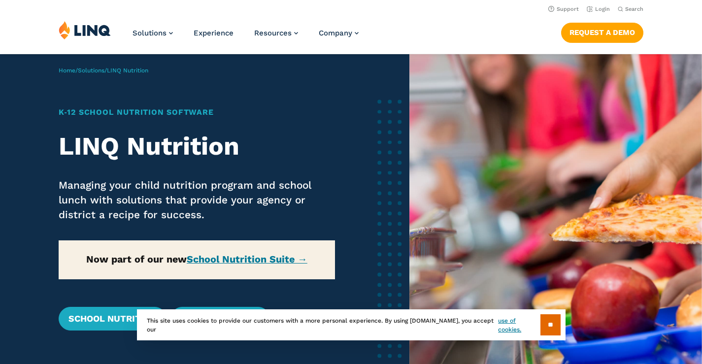  Describe the element at coordinates (149, 33) in the screenshot. I see `span: Solutions` at that location.